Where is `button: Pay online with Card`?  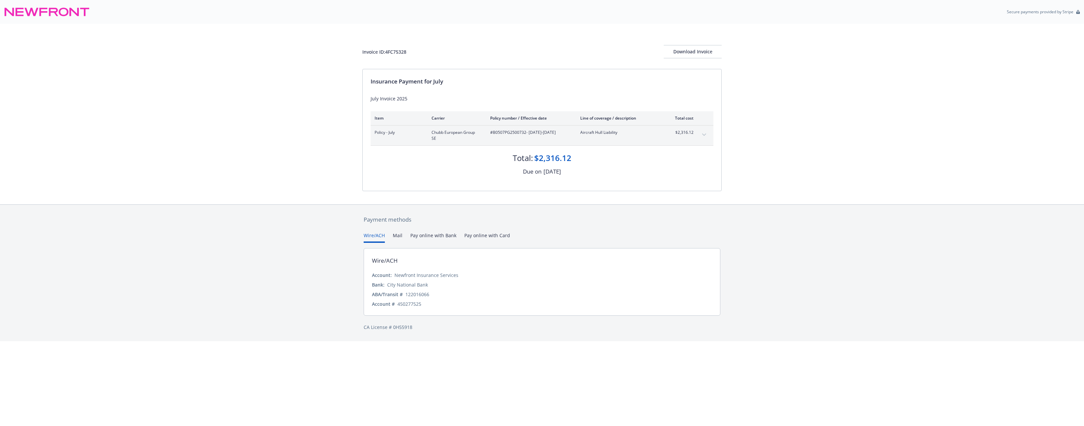 button: Pay online with Card is located at coordinates (487, 237).